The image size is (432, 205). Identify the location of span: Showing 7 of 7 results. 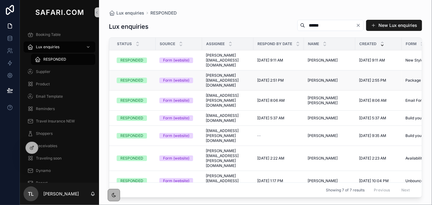
(345, 190).